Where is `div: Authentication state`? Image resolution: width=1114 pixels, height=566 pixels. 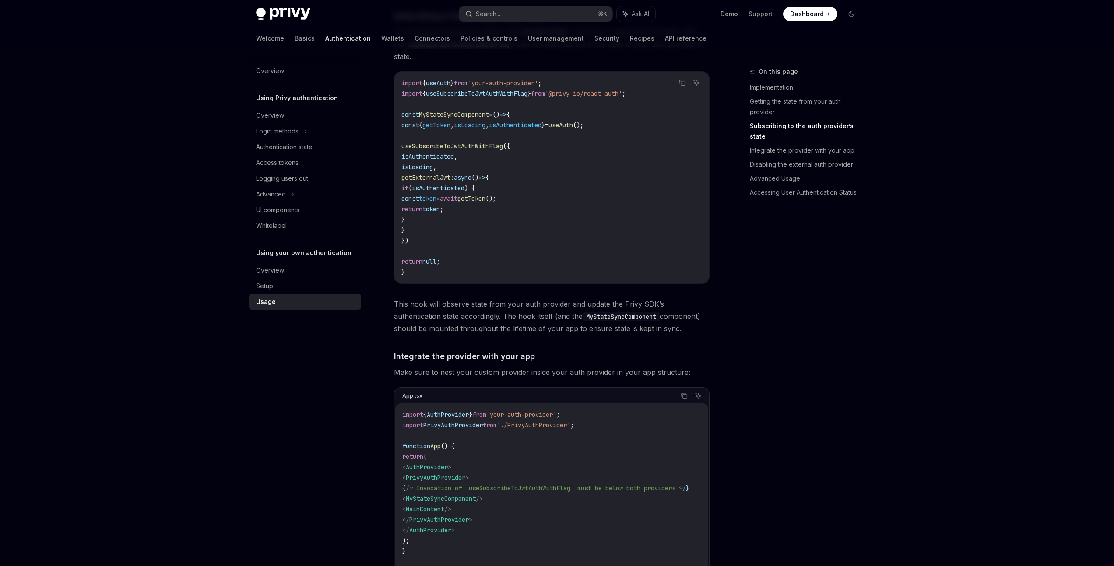
div: Authentication state is located at coordinates (284, 147).